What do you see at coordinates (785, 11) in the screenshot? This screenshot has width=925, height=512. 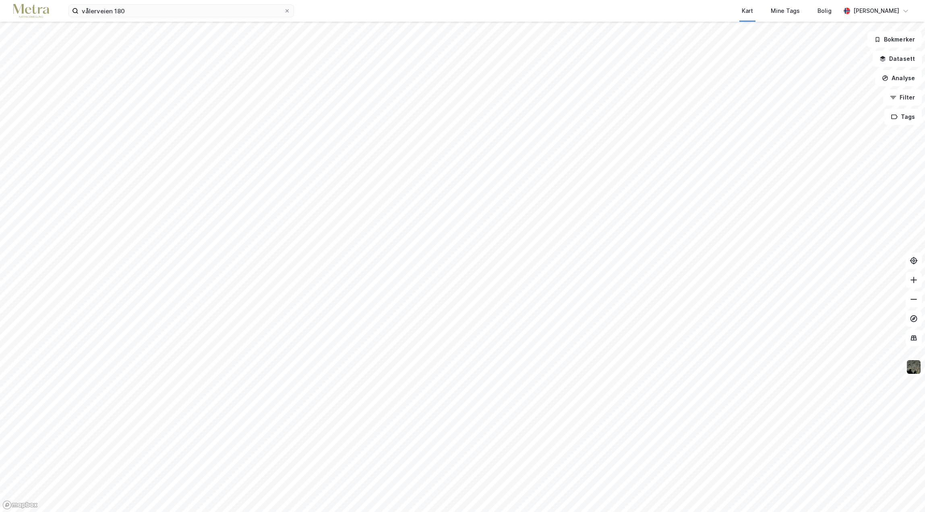 I see `div: Mine Tags` at bounding box center [785, 11].